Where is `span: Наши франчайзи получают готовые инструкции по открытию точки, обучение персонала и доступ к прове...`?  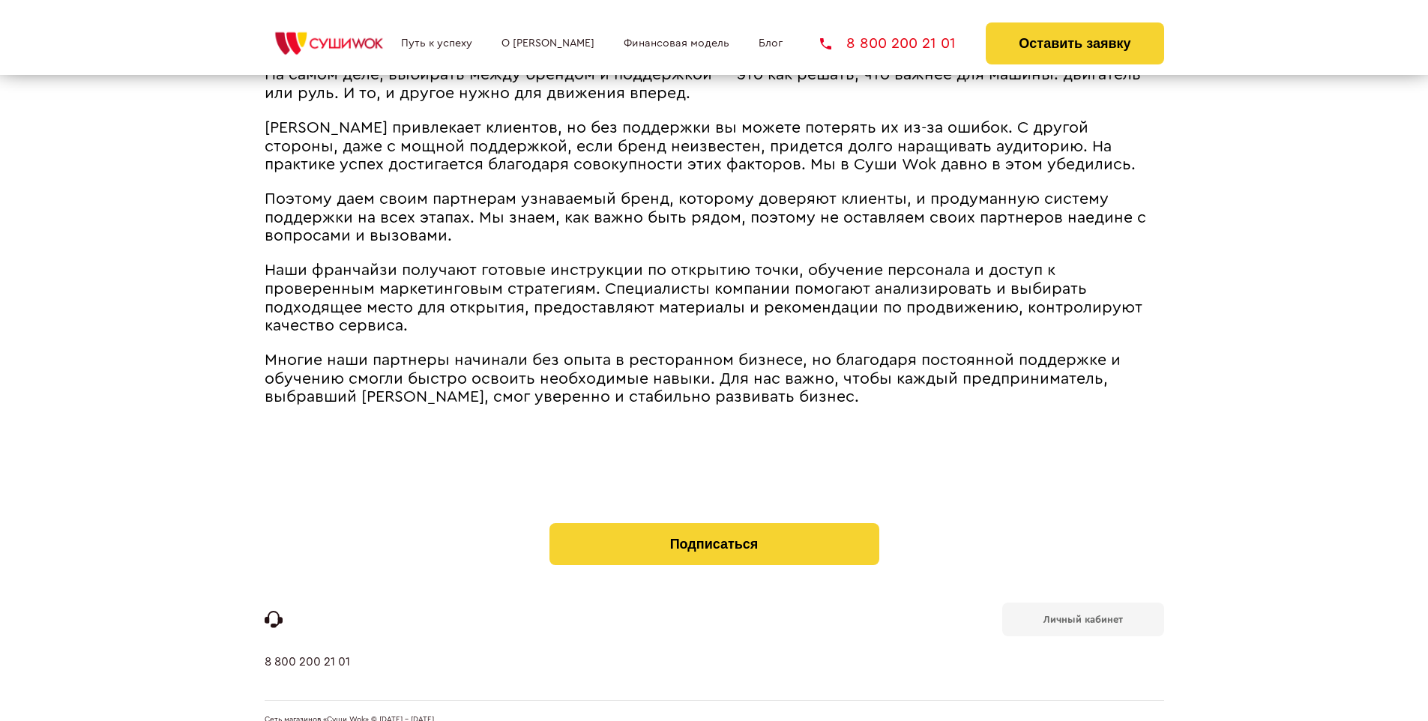
span: Наши франчайзи получают готовые инструкции по открытию точки, обучение персонала и доступ к прове... is located at coordinates (703, 297).